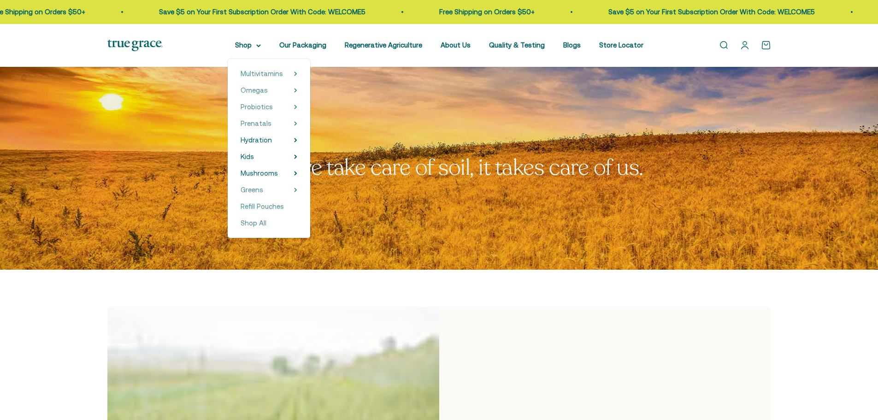 This screenshot has width=878, height=420. I want to click on summary: Hydration, so click(269, 140).